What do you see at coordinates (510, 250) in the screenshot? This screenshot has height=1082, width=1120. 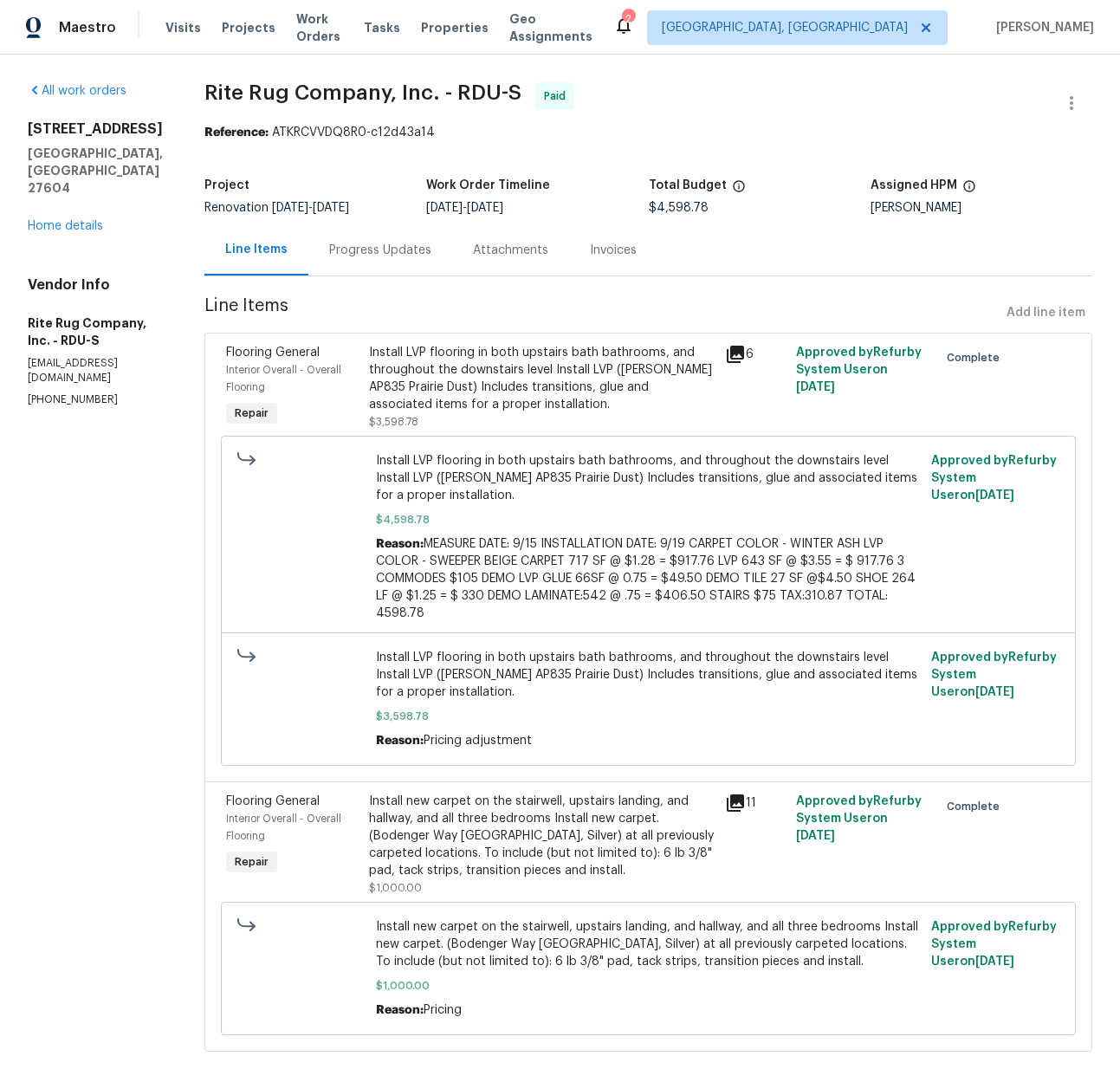 I see `div: Attachments` at bounding box center [510, 250].